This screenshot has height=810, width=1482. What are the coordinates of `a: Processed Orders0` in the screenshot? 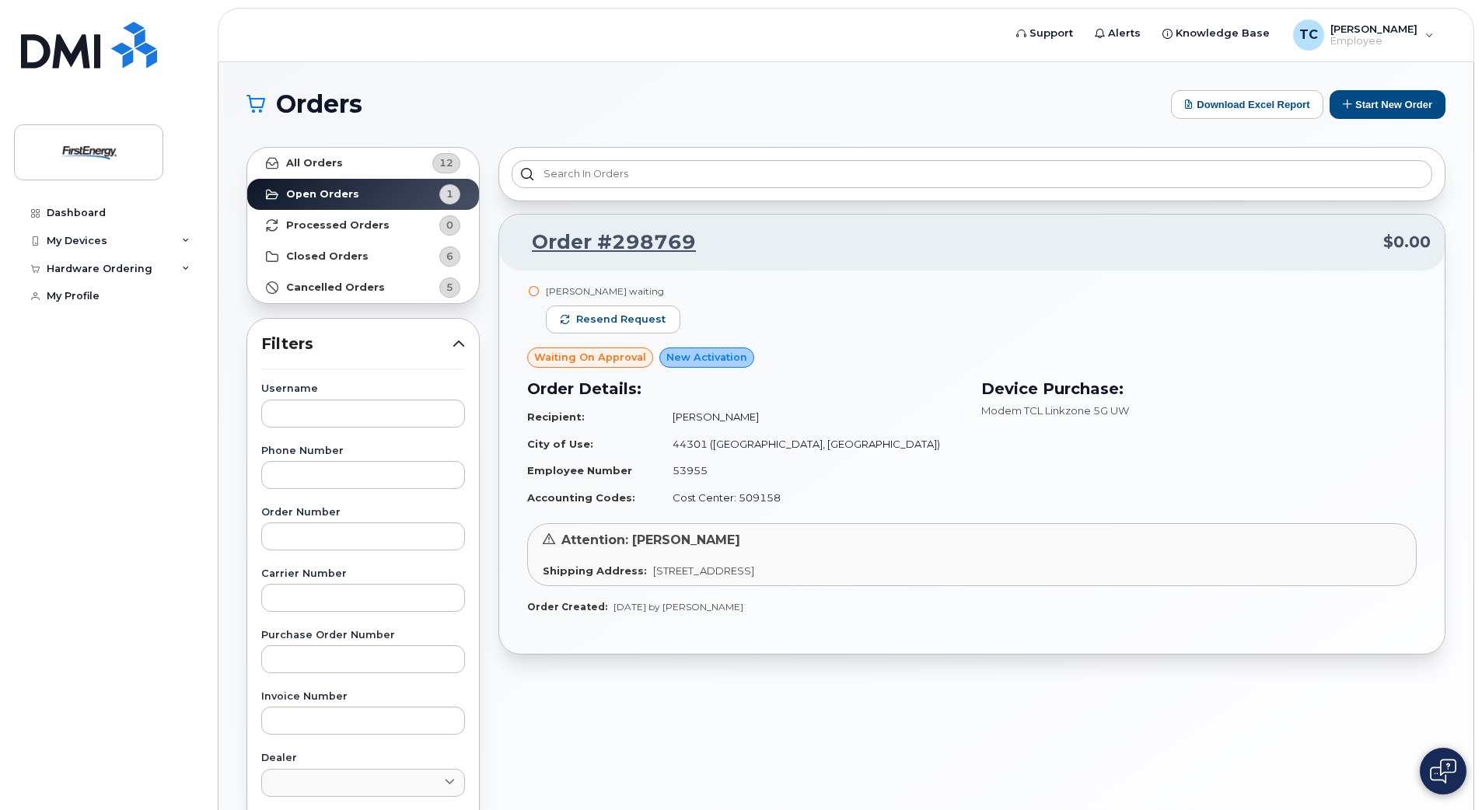 It's located at (363, 225).